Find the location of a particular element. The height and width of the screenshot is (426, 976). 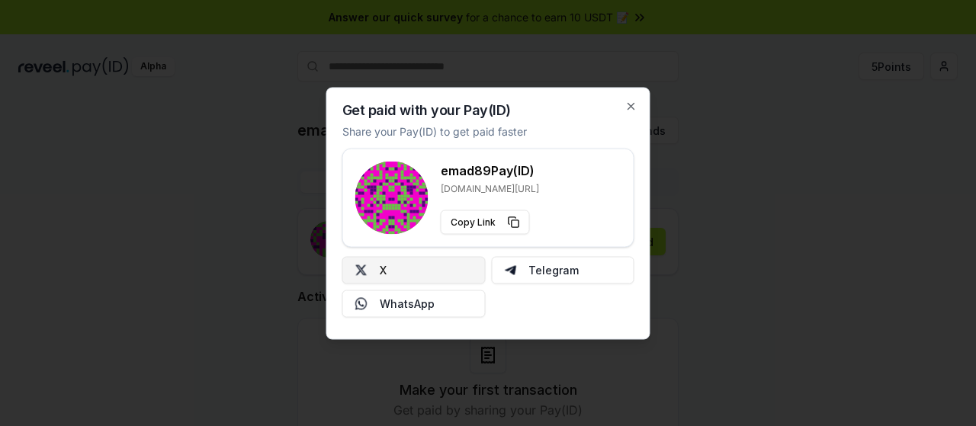

button: Copy Link is located at coordinates (485, 222).